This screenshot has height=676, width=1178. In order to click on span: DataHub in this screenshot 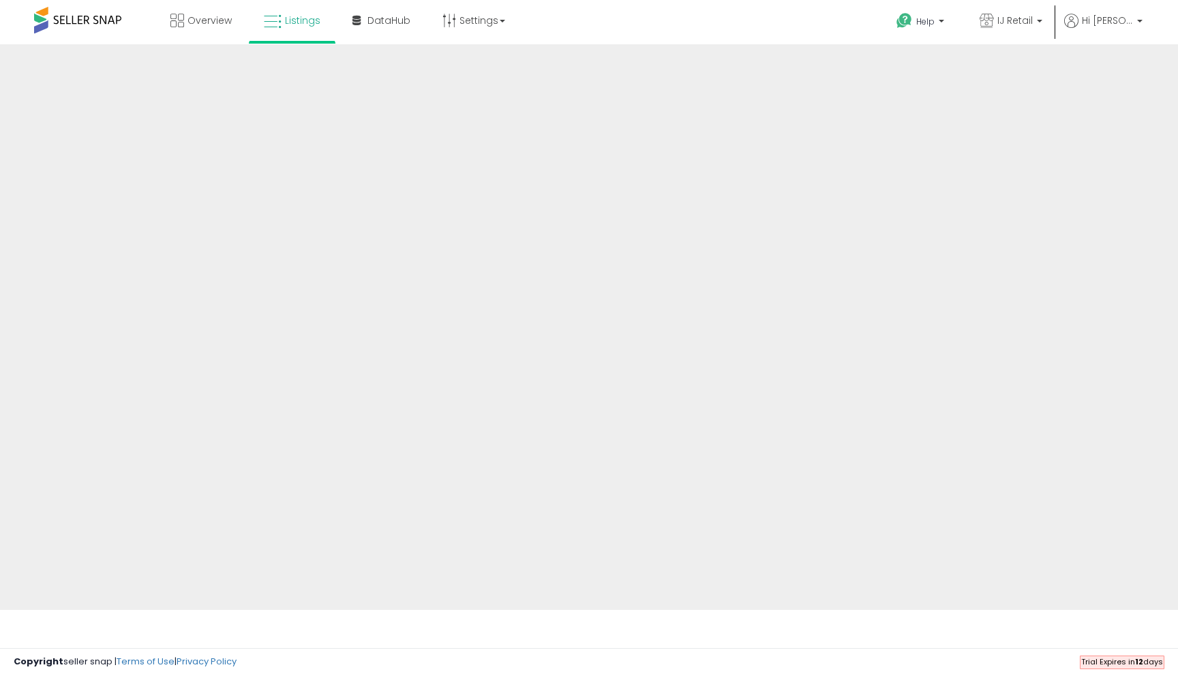, I will do `click(389, 20)`.